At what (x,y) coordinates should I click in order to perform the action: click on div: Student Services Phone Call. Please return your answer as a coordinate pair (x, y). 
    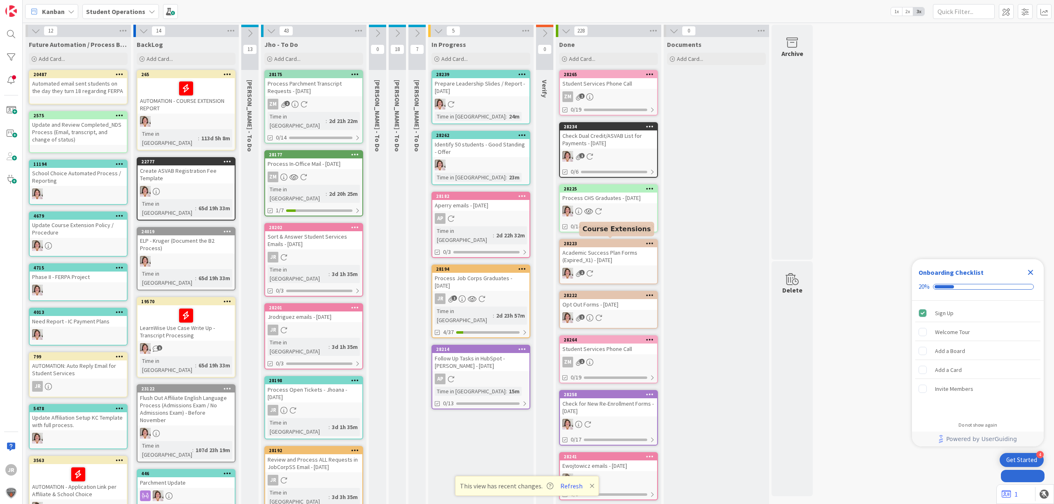
    Looking at the image, I should click on (608, 349).